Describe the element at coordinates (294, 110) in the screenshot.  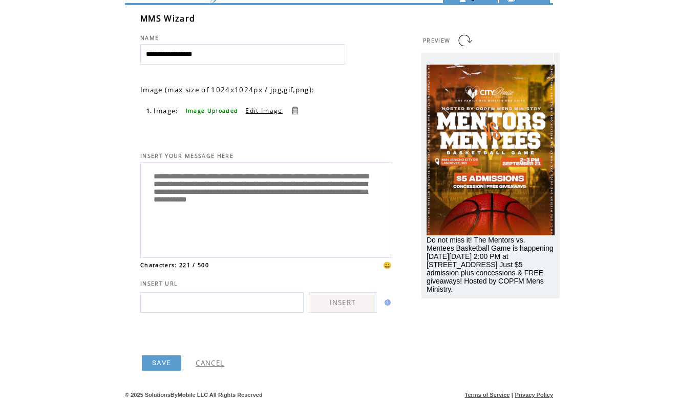
I see `a: Delete this item` at that location.